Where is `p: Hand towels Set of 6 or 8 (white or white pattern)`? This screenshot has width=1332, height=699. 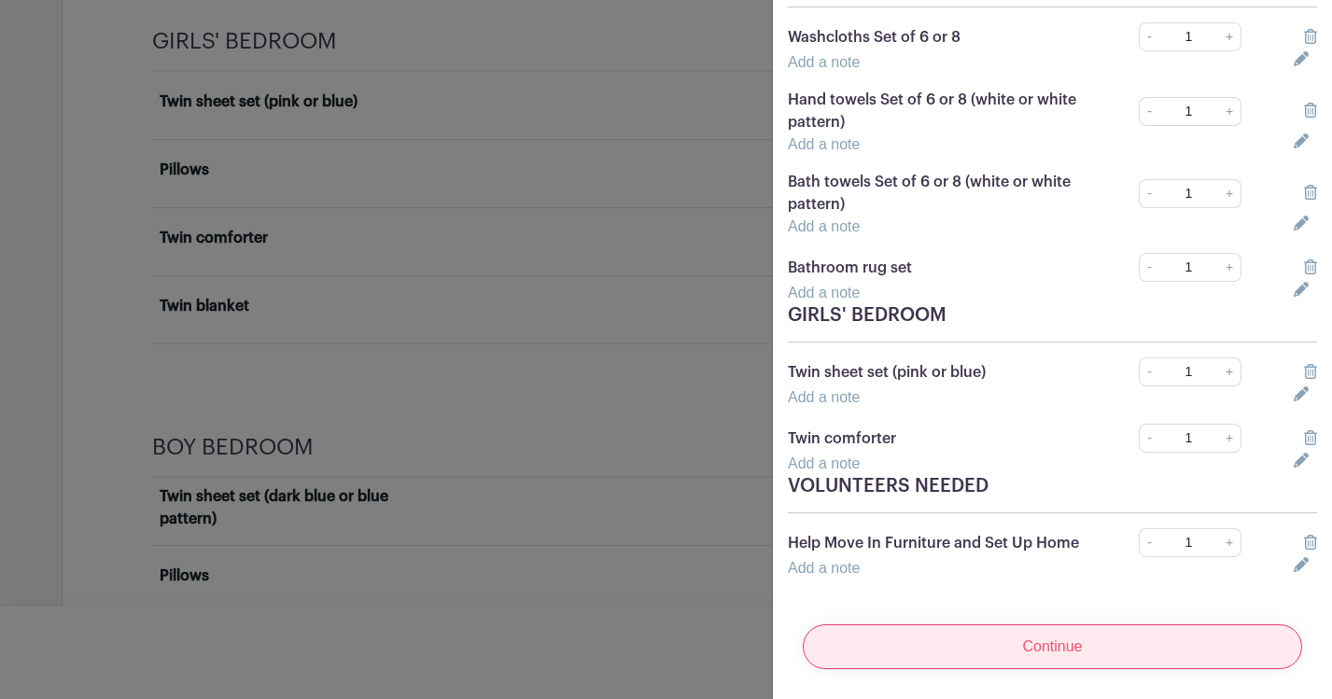
p: Hand towels Set of 6 or 8 (white or white pattern) is located at coordinates (937, 111).